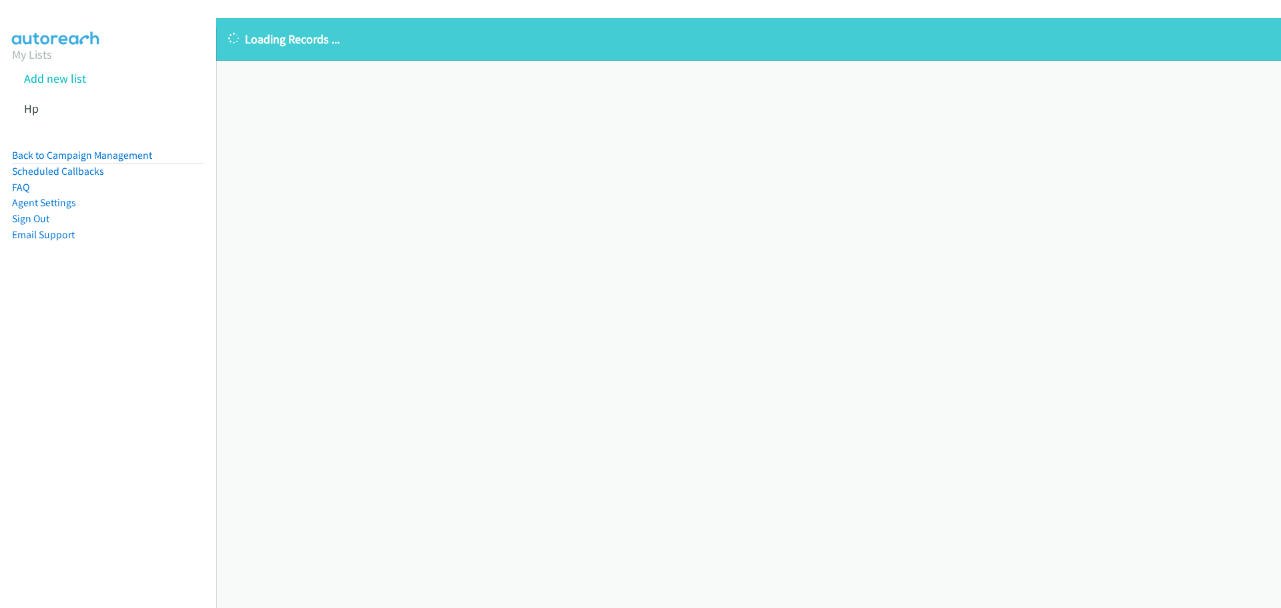 This screenshot has width=1281, height=608. Describe the element at coordinates (21, 187) in the screenshot. I see `a: FAQ` at that location.